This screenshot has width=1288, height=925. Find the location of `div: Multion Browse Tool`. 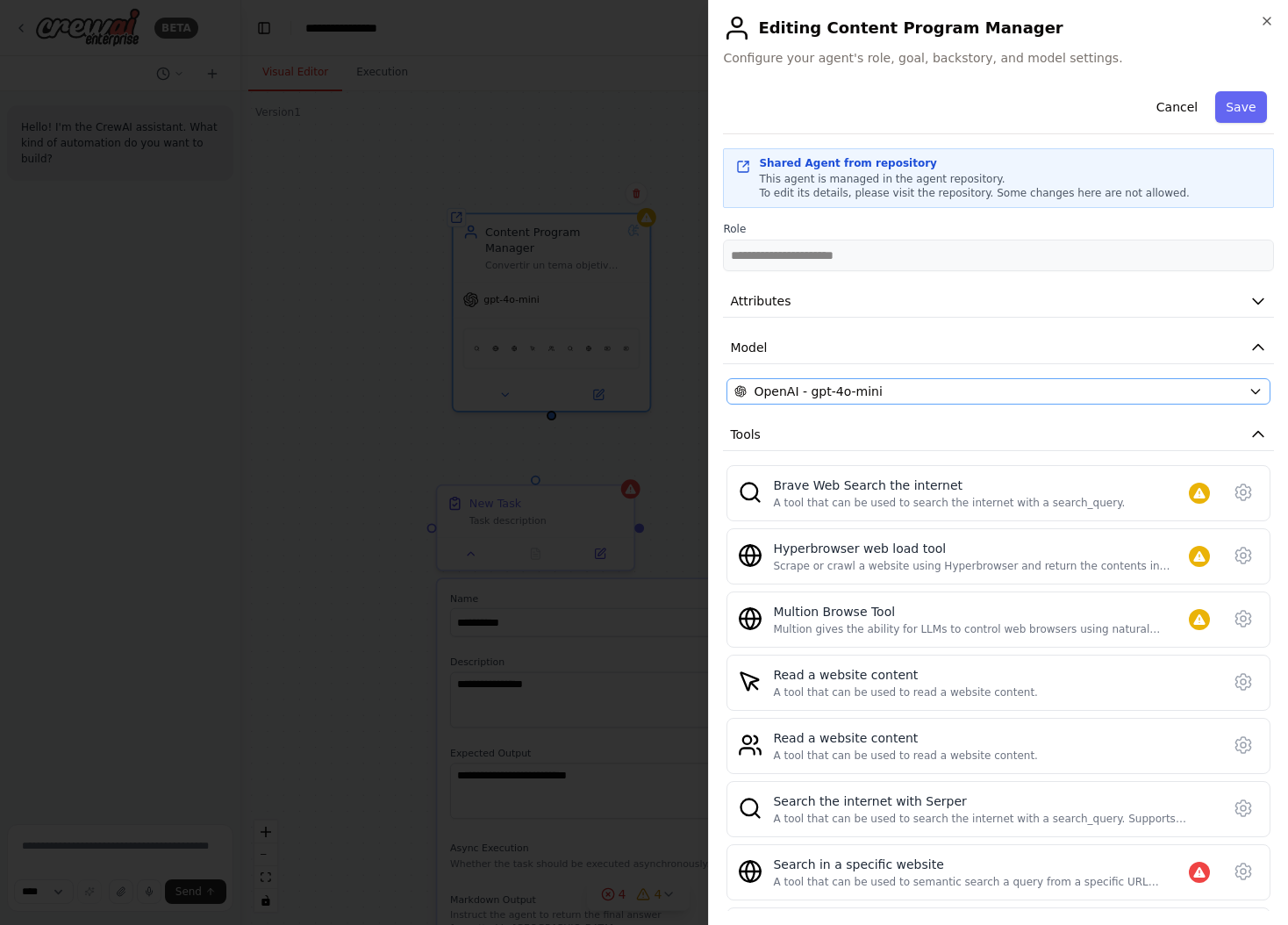

div: Multion Browse Tool is located at coordinates (981, 612).